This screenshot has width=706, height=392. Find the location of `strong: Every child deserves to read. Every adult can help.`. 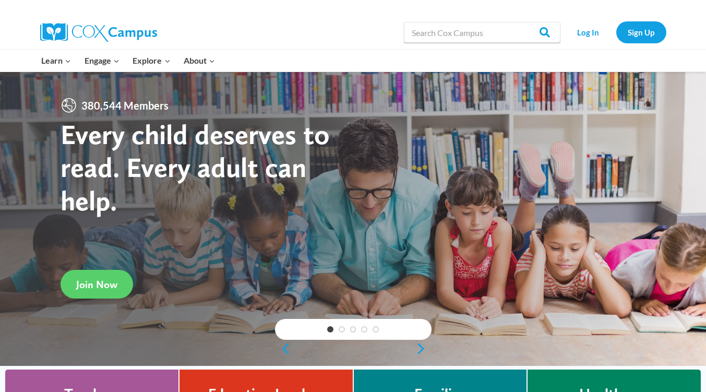

strong: Every child deserves to read. Every adult can help. is located at coordinates (195, 167).